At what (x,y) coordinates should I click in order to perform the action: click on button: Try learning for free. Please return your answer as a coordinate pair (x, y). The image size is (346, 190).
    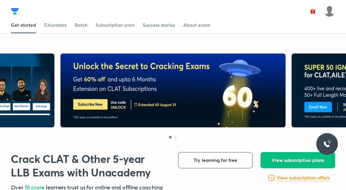
    Looking at the image, I should click on (215, 160).